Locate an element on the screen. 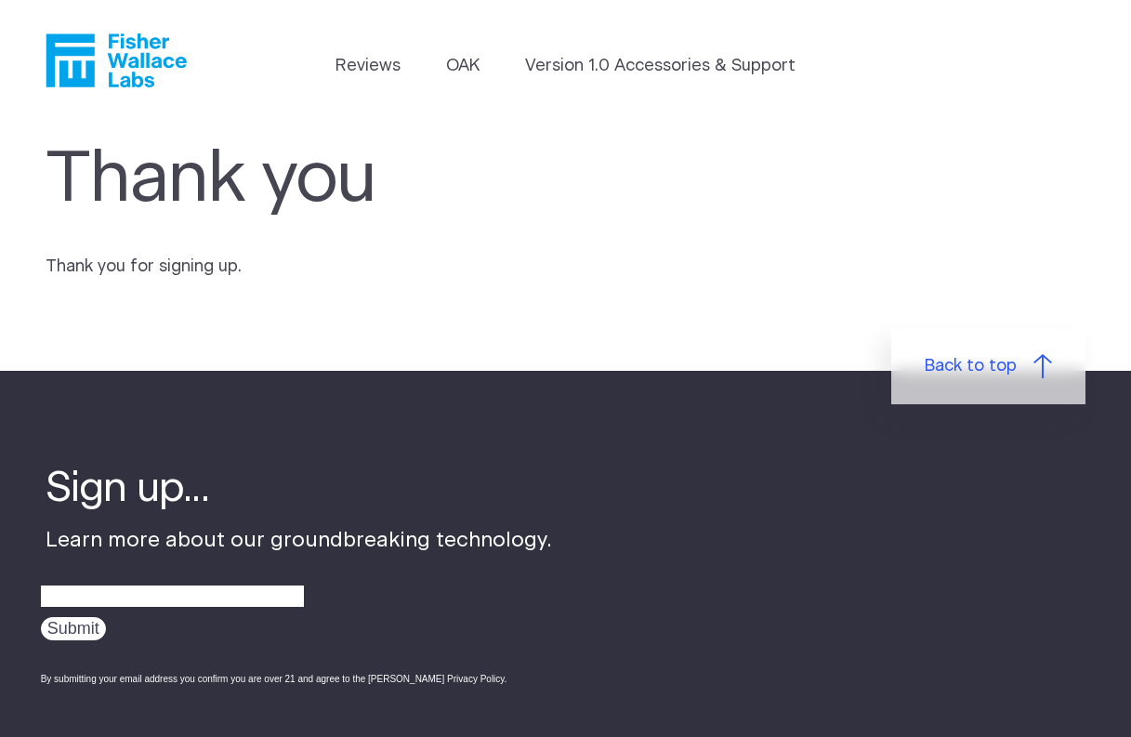 The height and width of the screenshot is (737, 1131). a: OAK is located at coordinates (463, 66).